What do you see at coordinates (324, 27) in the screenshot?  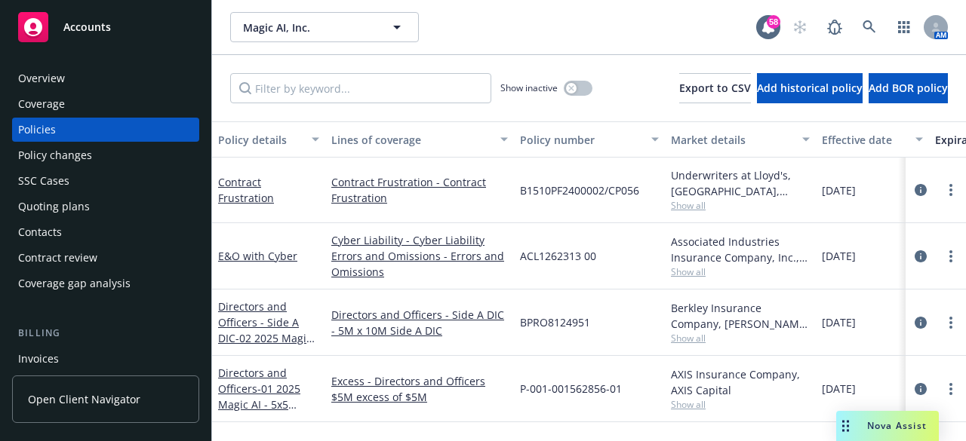 I see `button: Magic AI, Inc.` at bounding box center [324, 27].